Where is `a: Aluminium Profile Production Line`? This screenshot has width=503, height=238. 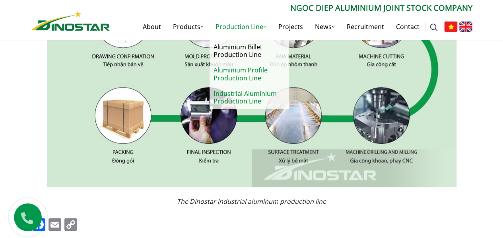 a: Aluminium Profile Production Line is located at coordinates (249, 74).